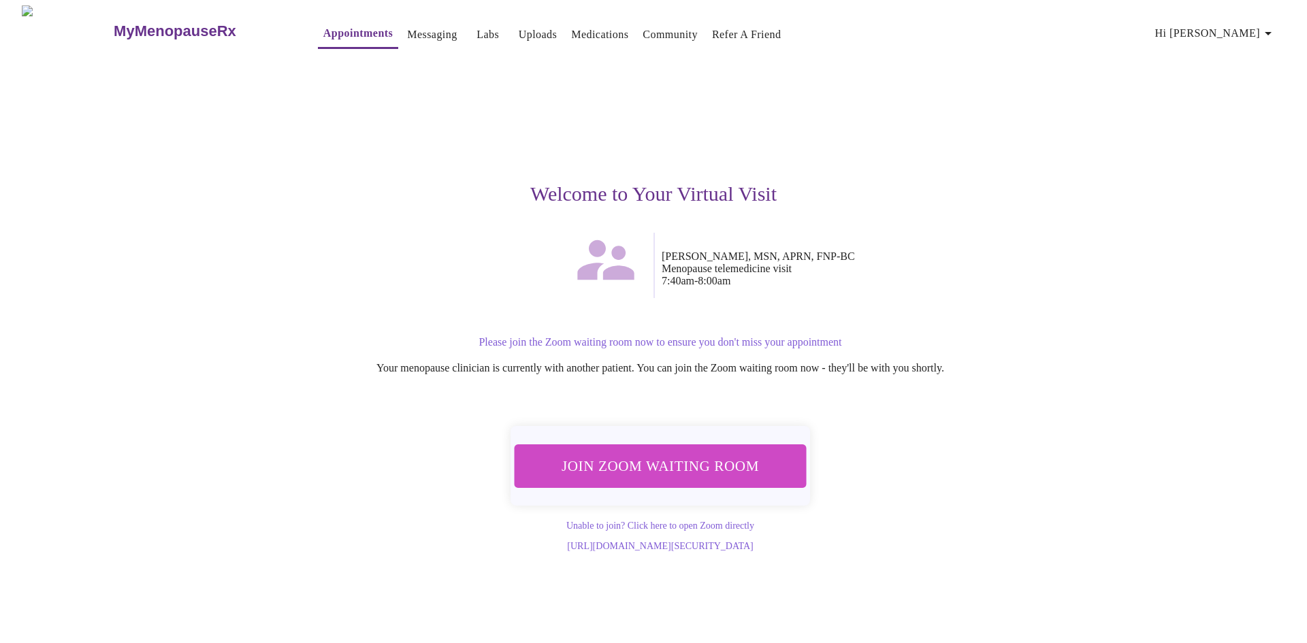  Describe the element at coordinates (538, 35) in the screenshot. I see `button: Uploads` at that location.